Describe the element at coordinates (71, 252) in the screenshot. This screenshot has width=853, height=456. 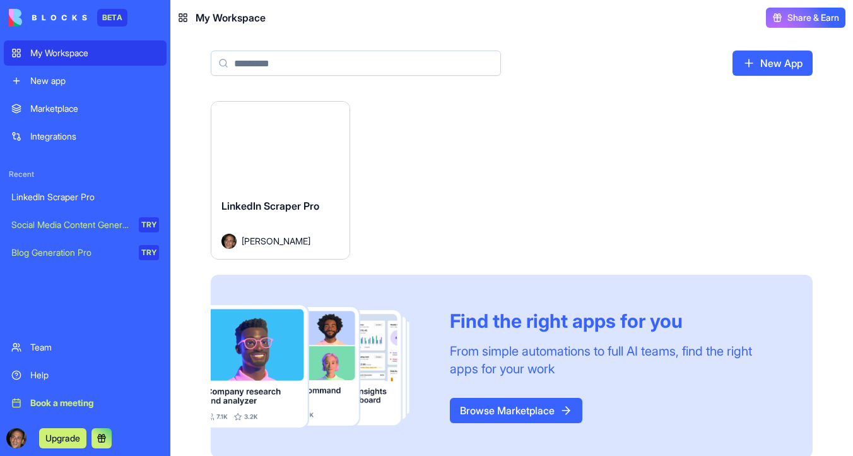
I see `div: Blog Generation Pro` at that location.